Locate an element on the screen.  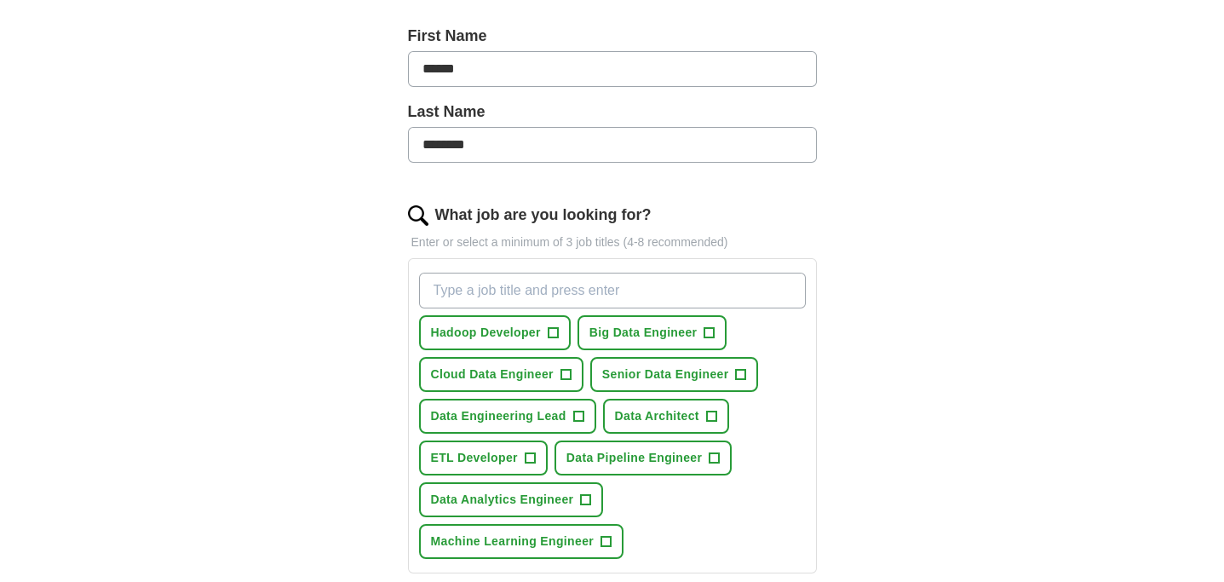
label: First Name is located at coordinates (613, 36).